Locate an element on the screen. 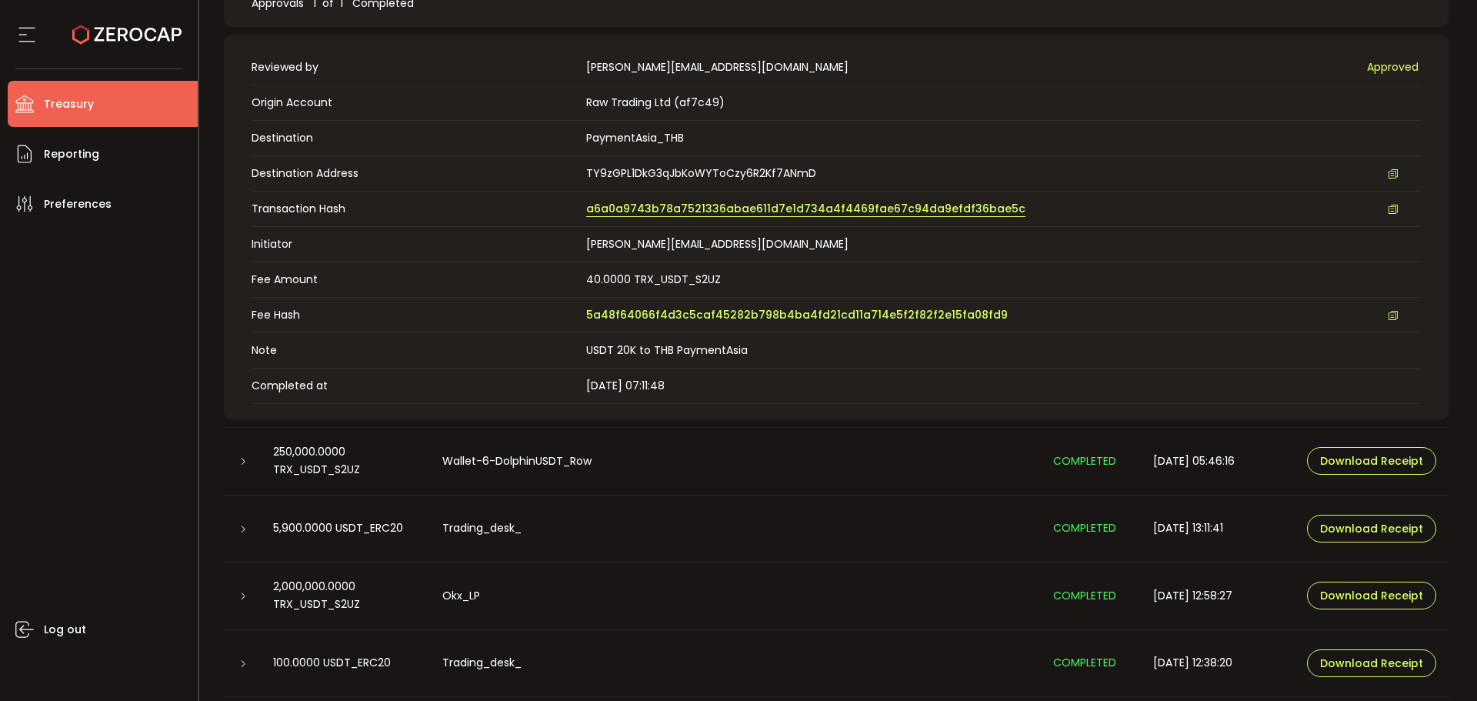  span: Initiator is located at coordinates (415, 244).